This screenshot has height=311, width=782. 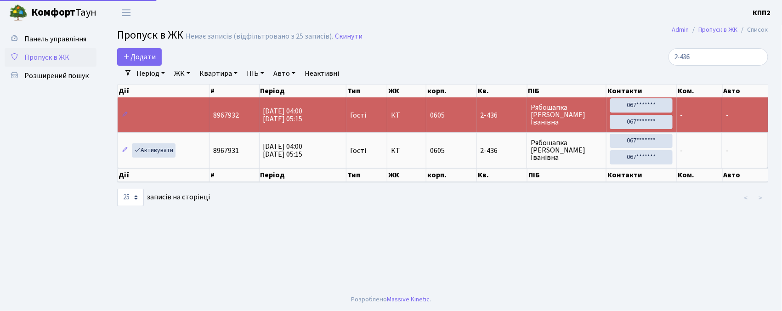 What do you see at coordinates (255, 74) in the screenshot?
I see `a: ПІБ` at bounding box center [255, 74].